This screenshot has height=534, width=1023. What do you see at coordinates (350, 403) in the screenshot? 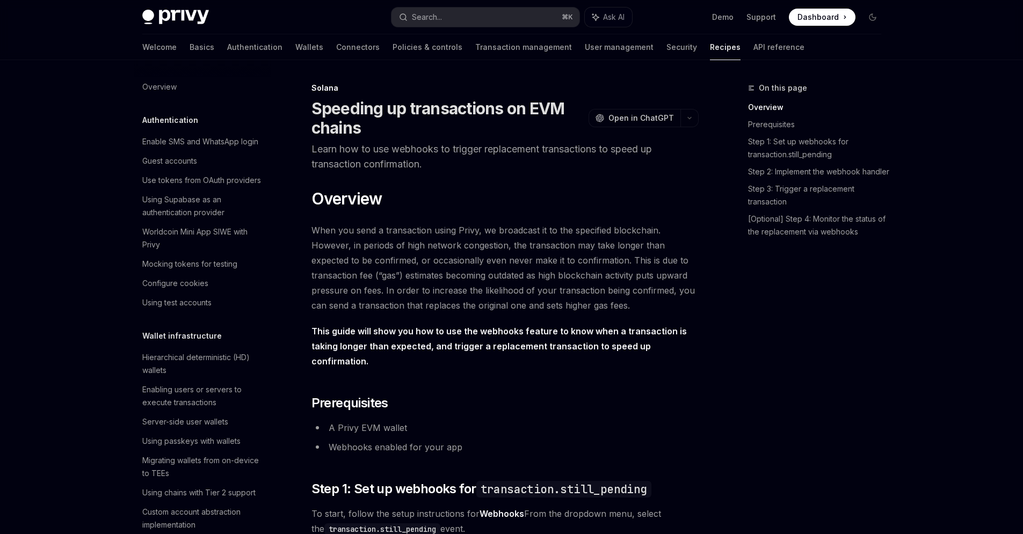
I see `span: Prerequisites` at bounding box center [350, 403].